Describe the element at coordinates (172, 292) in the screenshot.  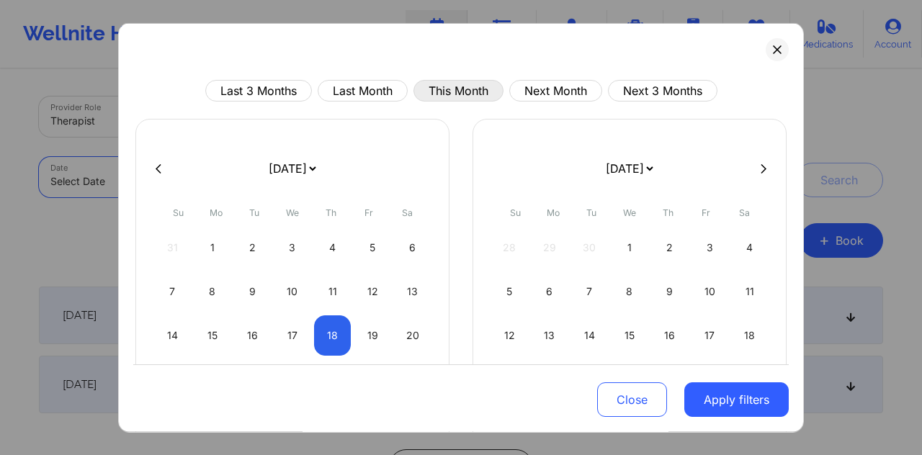
I see `div: Sun Sep 07 2025` at that location.